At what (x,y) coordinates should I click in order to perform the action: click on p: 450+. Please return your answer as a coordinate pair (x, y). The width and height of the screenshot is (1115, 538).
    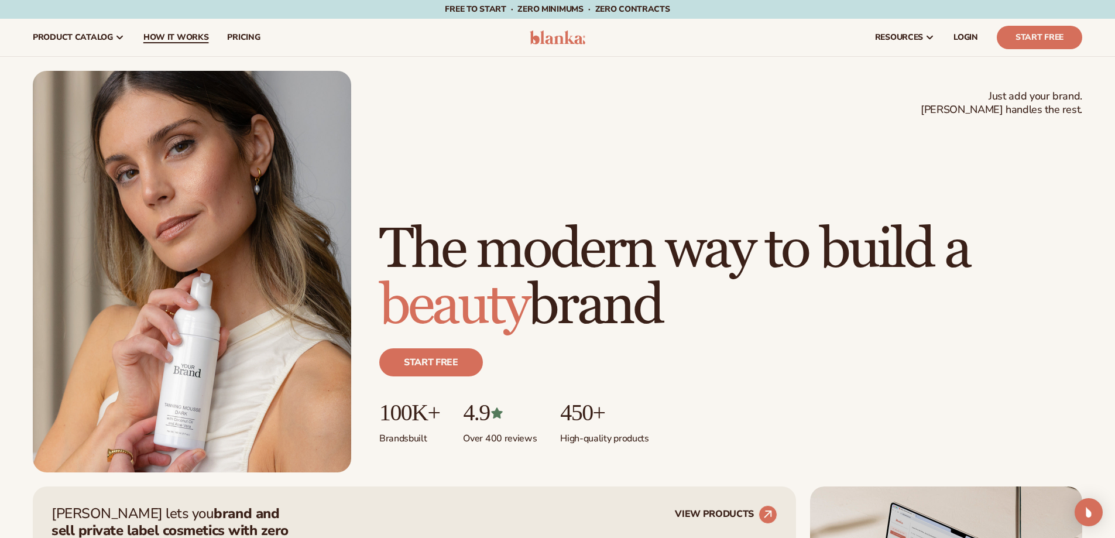
    Looking at the image, I should click on (604, 412).